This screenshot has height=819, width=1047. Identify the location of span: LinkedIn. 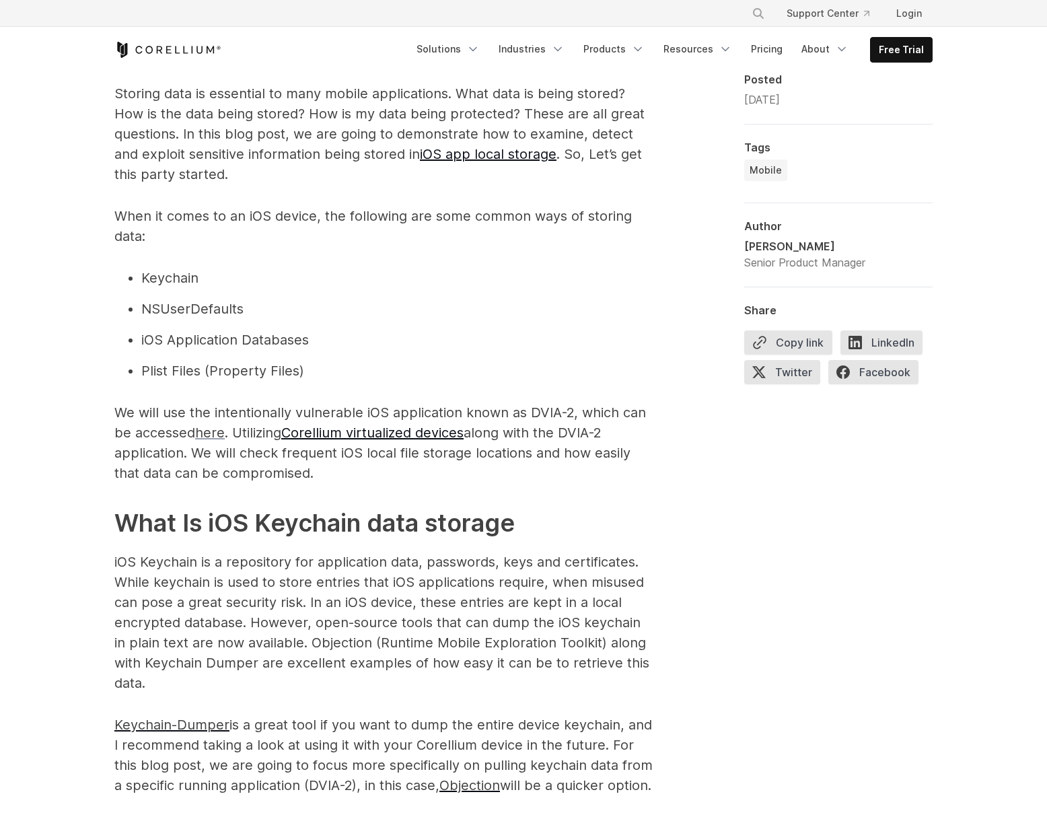
(882, 343).